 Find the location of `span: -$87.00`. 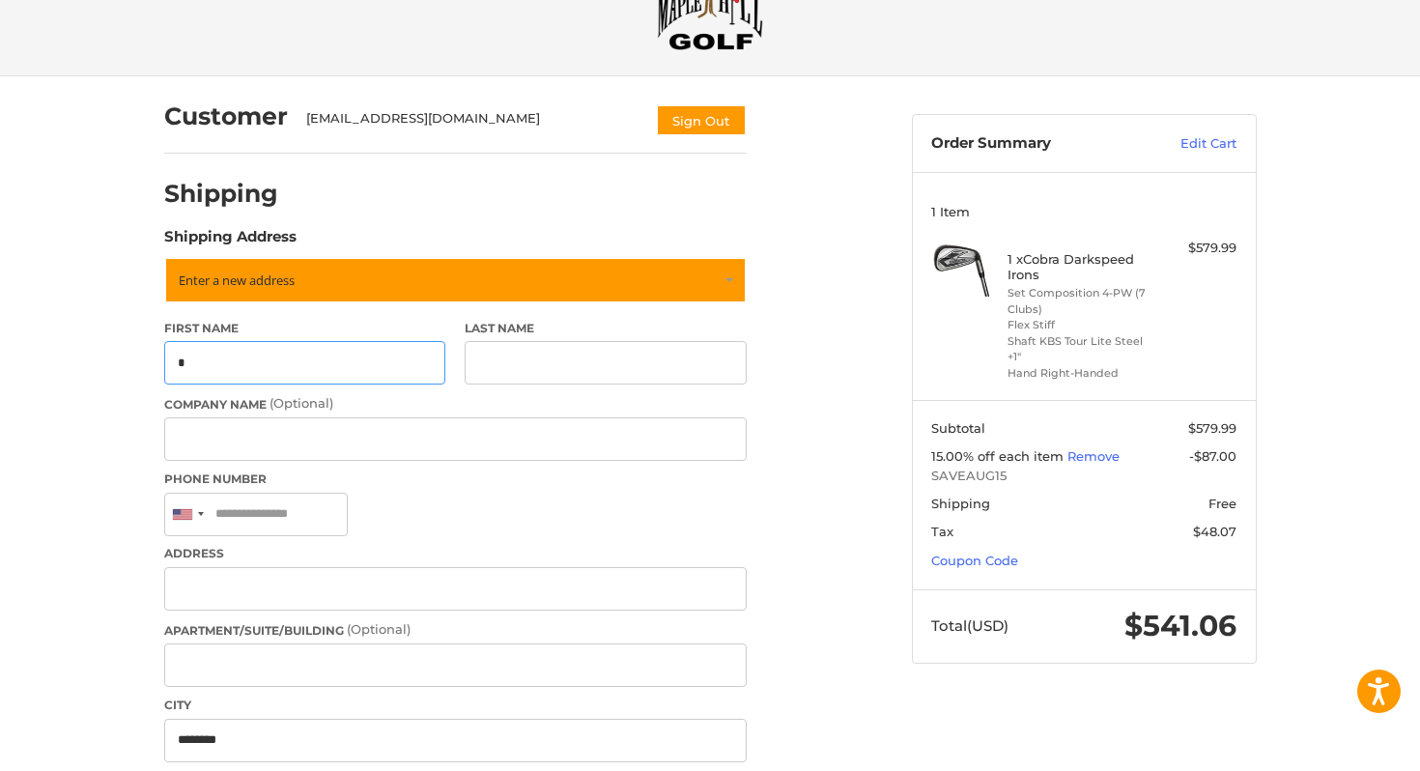

span: -$87.00 is located at coordinates (1212, 456).